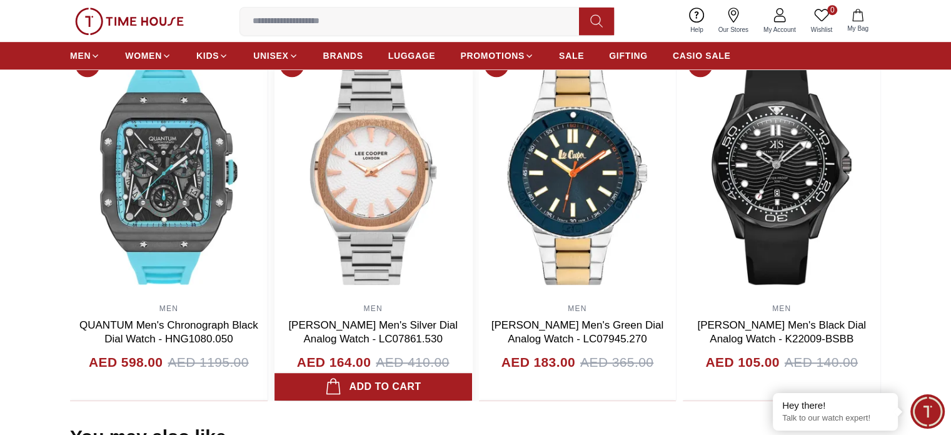 This screenshot has height=435, width=951. What do you see at coordinates (373, 386) in the screenshot?
I see `button: Add to cart` at bounding box center [373, 386].